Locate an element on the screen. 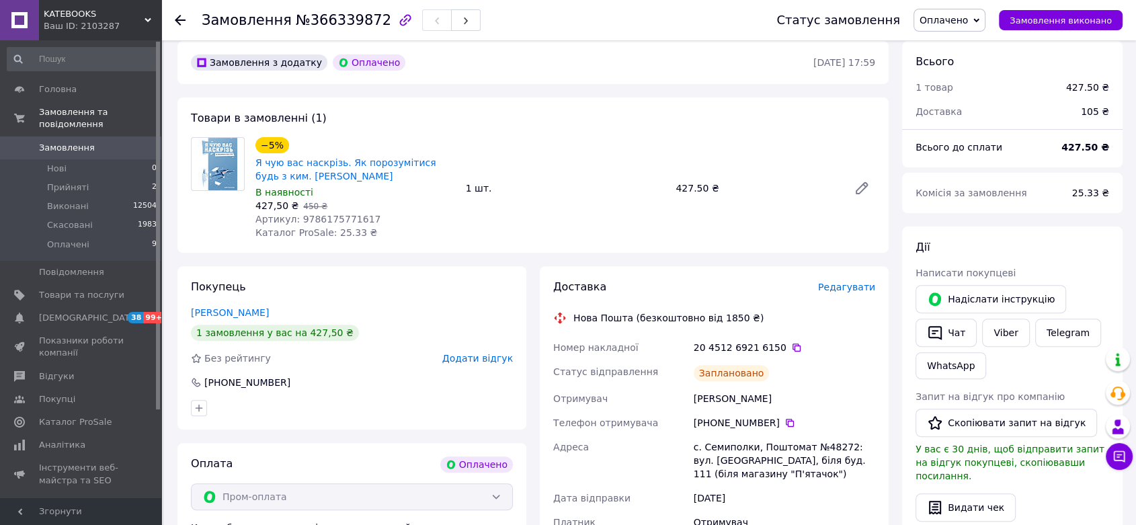 Image resolution: width=1136 pixels, height=525 pixels. div: Повернутися назад is located at coordinates (180, 20).